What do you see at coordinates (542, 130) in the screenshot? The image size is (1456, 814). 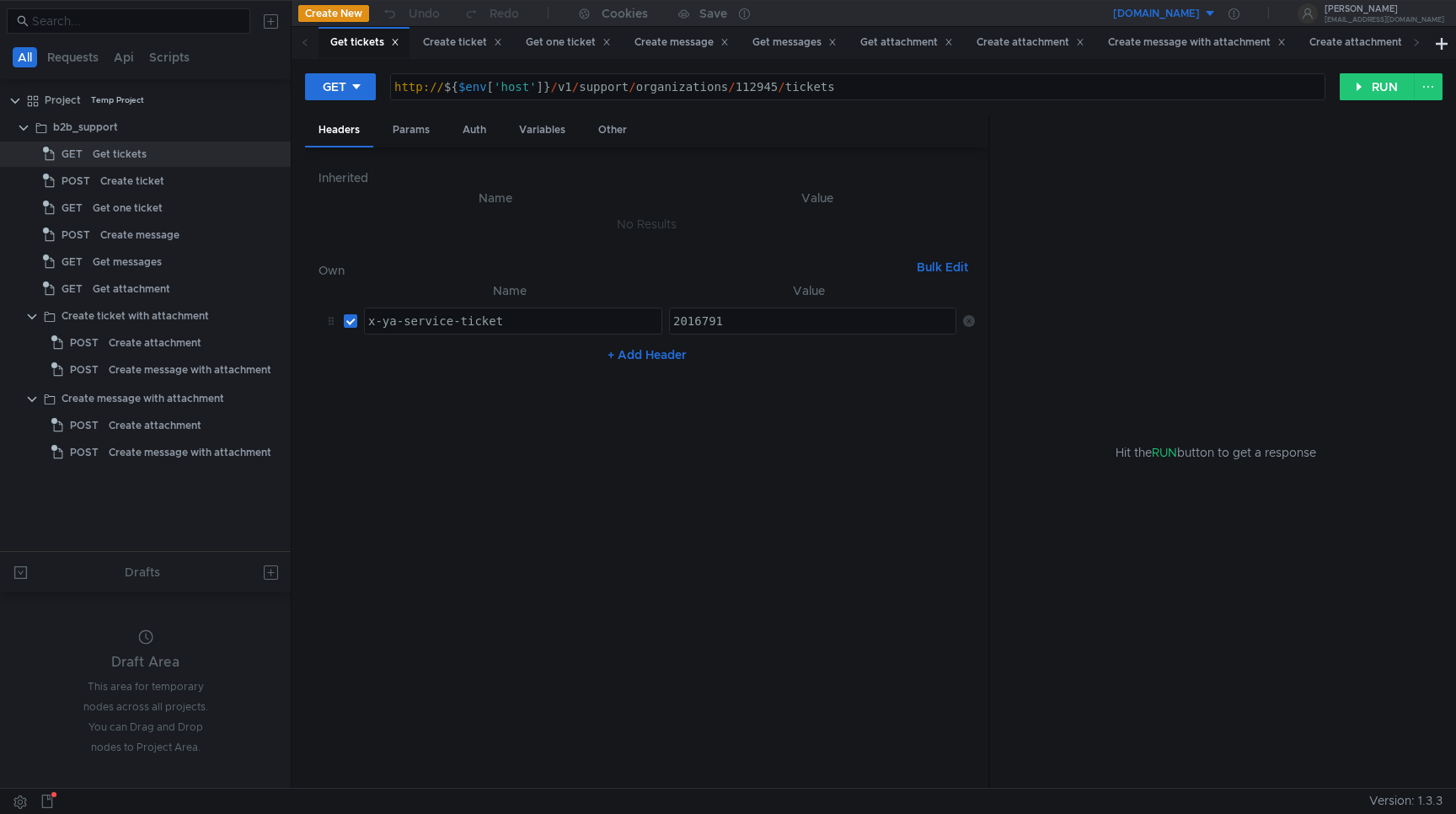 I see `div: Variables` at bounding box center [542, 130].